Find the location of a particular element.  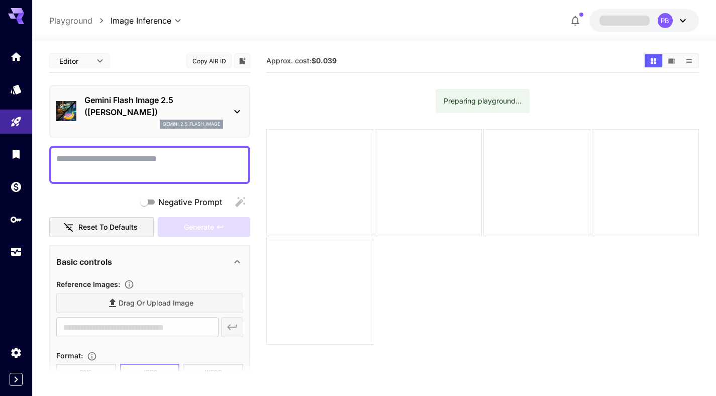

div: Models is located at coordinates (16, 89).